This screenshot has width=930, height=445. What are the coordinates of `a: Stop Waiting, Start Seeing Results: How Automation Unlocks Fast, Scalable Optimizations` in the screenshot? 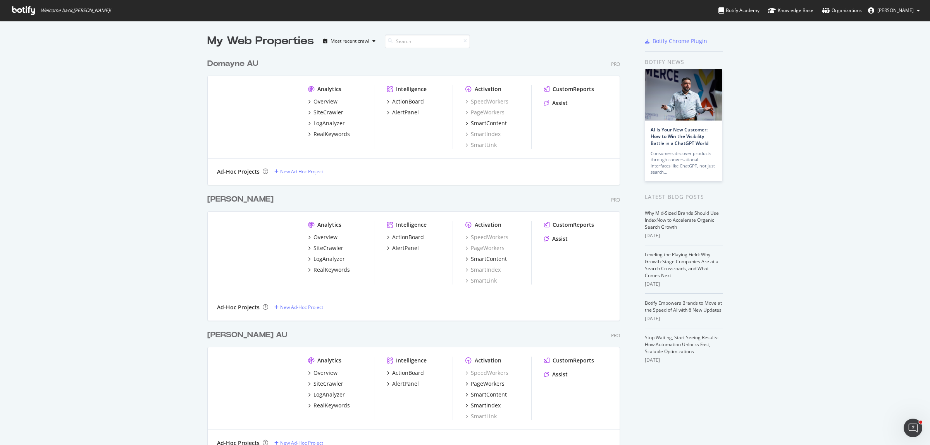 It's located at (681, 344).